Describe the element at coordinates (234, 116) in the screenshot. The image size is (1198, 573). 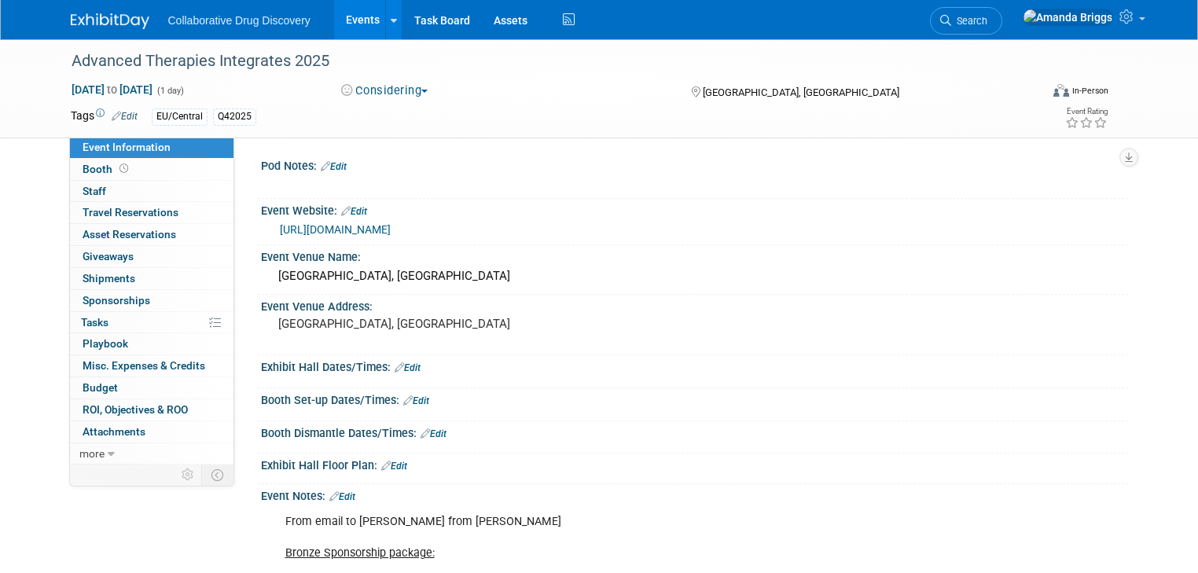
I see `div: Q42025` at that location.